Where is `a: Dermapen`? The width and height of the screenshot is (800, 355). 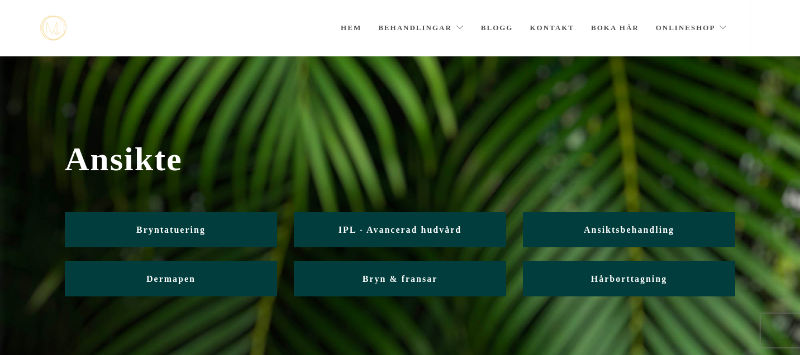 a: Dermapen is located at coordinates (171, 279).